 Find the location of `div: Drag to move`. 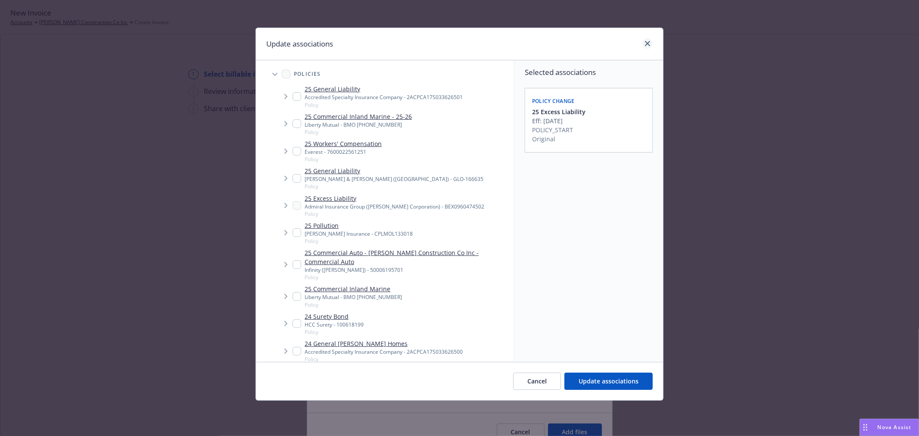

div: Drag to move is located at coordinates (865, 427).